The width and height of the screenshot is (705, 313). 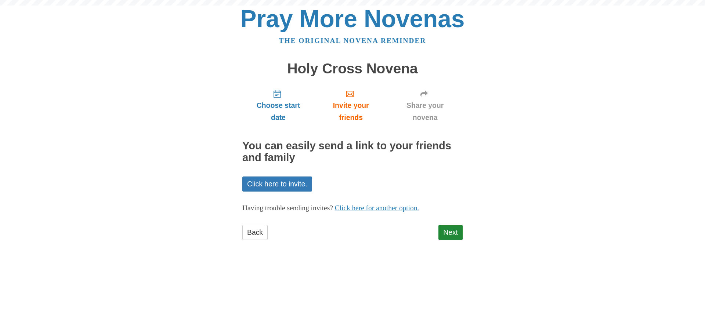 What do you see at coordinates (352, 40) in the screenshot?
I see `a: The original novena reminder` at bounding box center [352, 40].